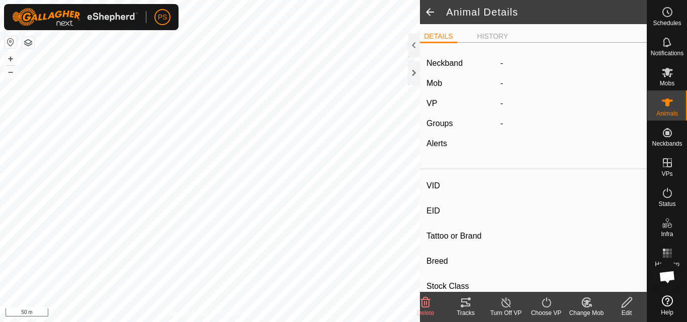 This screenshot has width=687, height=322. I want to click on span: Notifications, so click(666, 53).